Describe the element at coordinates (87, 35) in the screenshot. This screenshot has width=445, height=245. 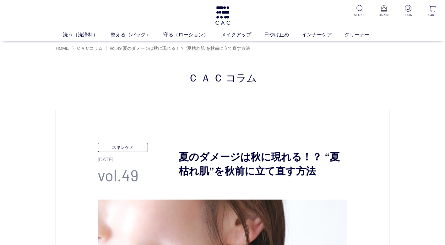
I see `a: 洗う（洗浄料）` at that location.